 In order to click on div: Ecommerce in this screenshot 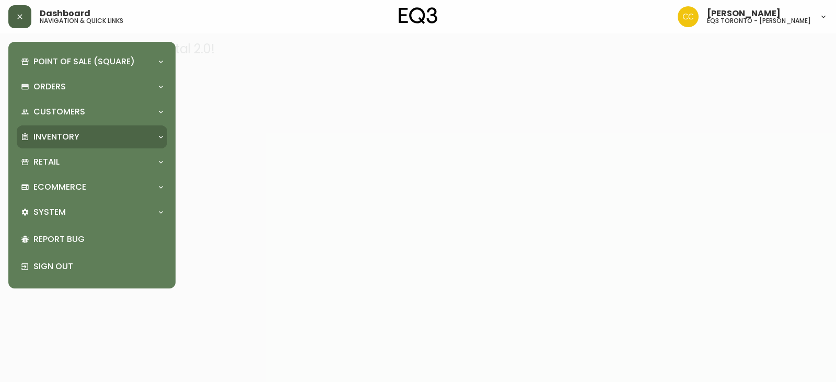, I will do `click(92, 187)`.